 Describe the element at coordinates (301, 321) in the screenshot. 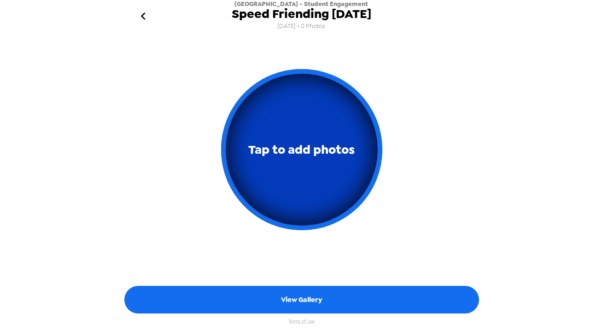

I see `a: Terms of use` at that location.